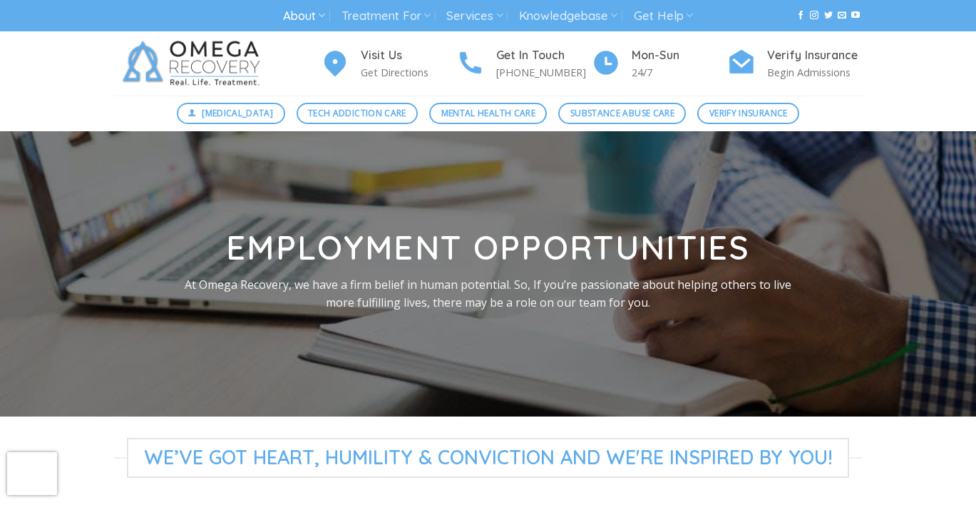  I want to click on h4: Verify Insurance, so click(815, 56).